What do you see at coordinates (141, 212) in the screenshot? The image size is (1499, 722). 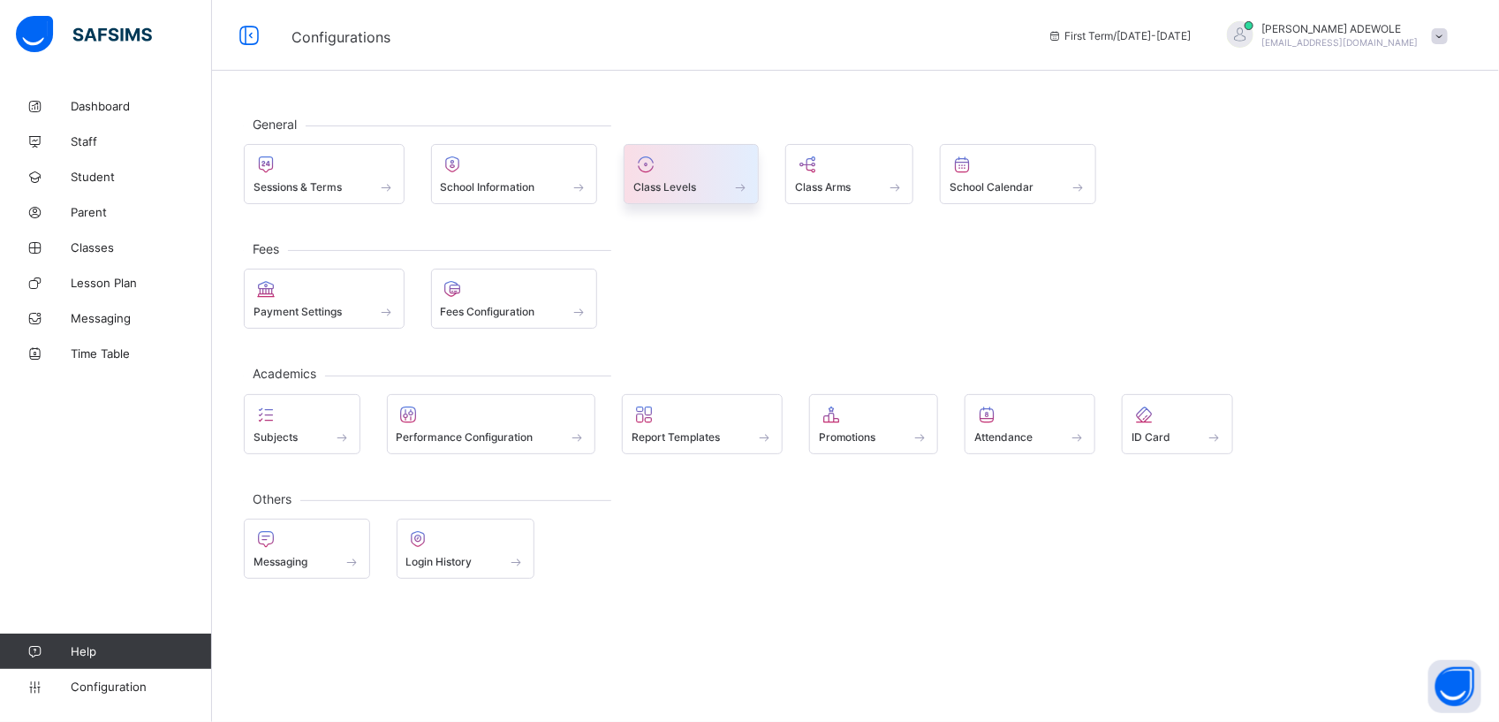 I see `span: Parent` at bounding box center [141, 212].